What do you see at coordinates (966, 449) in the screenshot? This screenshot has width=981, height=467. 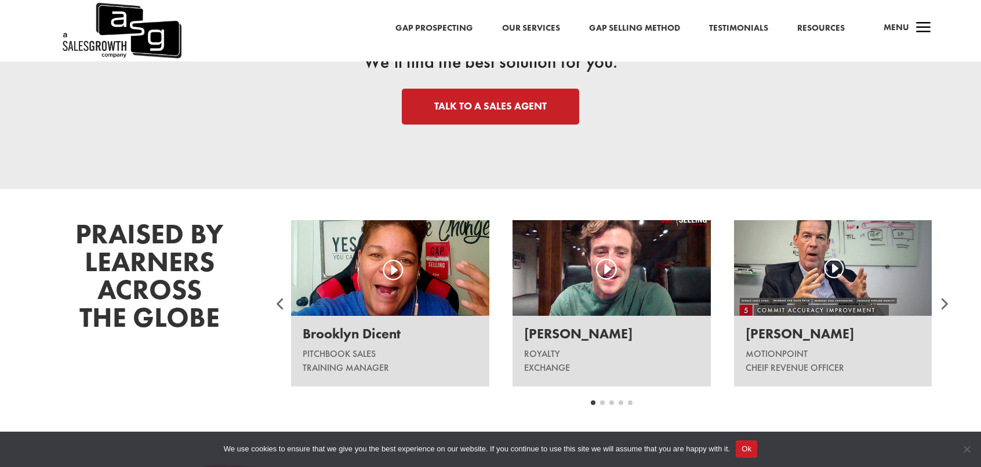 I see `span: No` at bounding box center [966, 449].